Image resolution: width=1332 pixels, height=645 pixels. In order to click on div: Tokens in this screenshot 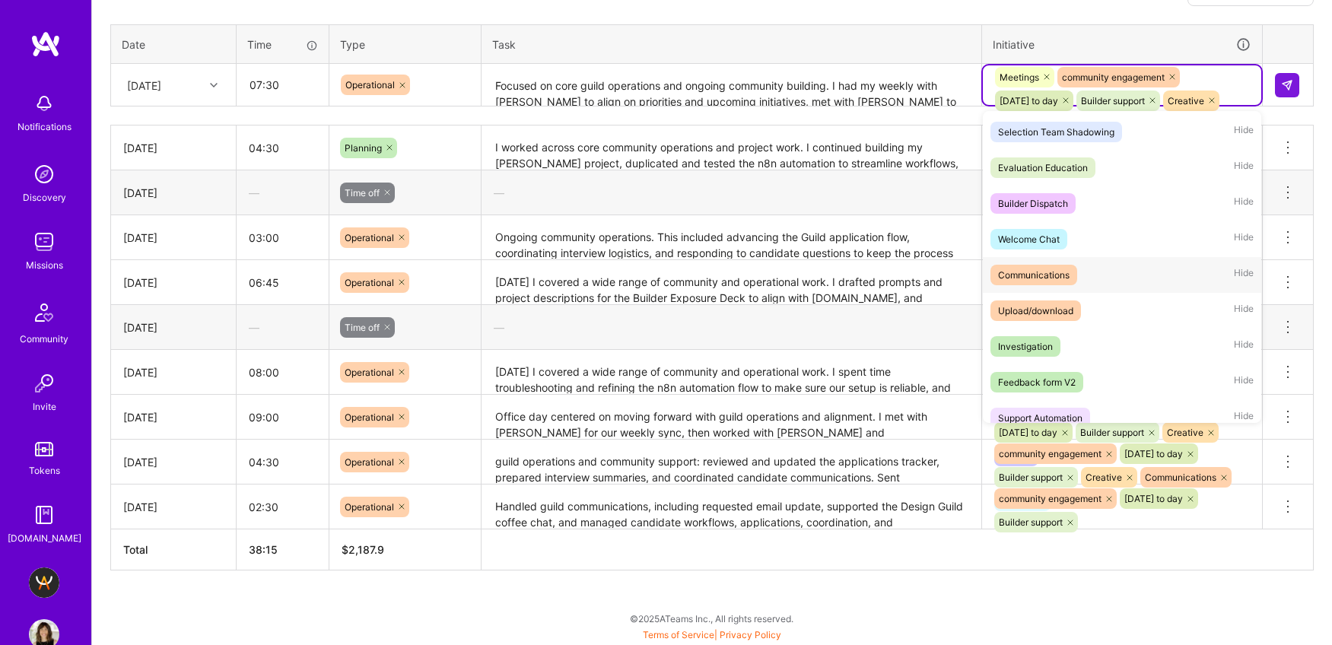, I will do `click(44, 470)`.